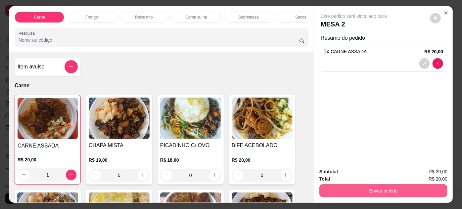 The height and width of the screenshot is (209, 462). What do you see at coordinates (144, 17) in the screenshot?
I see `p: Peixe frito` at bounding box center [144, 17].